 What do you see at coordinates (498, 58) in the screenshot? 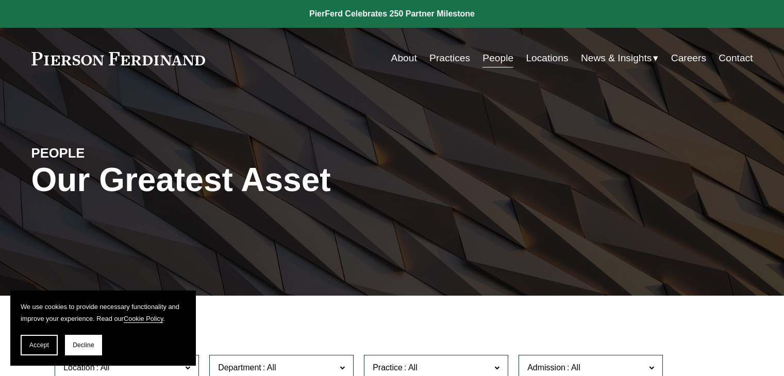
I see `a: People` at bounding box center [498, 58].